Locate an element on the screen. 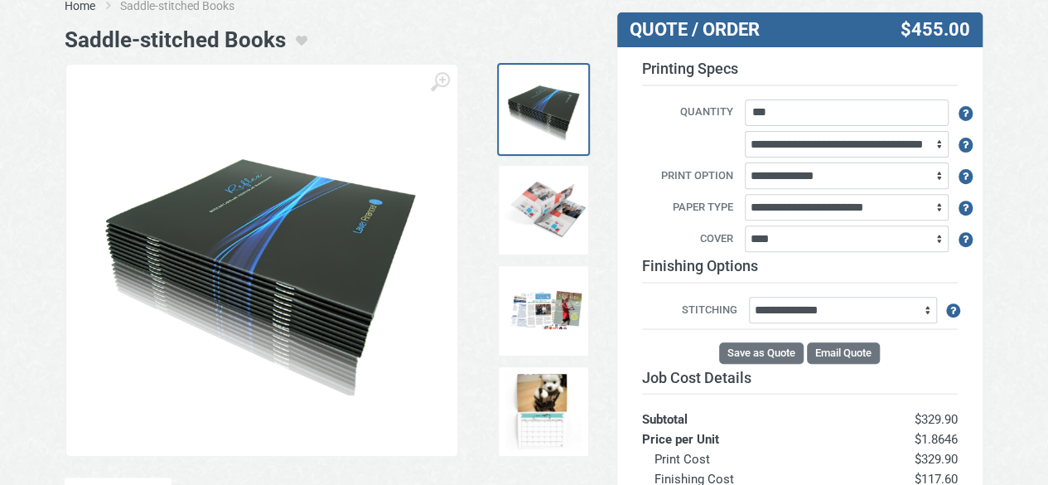 Image resolution: width=1048 pixels, height=485 pixels. label: Print Option is located at coordinates (686, 176).